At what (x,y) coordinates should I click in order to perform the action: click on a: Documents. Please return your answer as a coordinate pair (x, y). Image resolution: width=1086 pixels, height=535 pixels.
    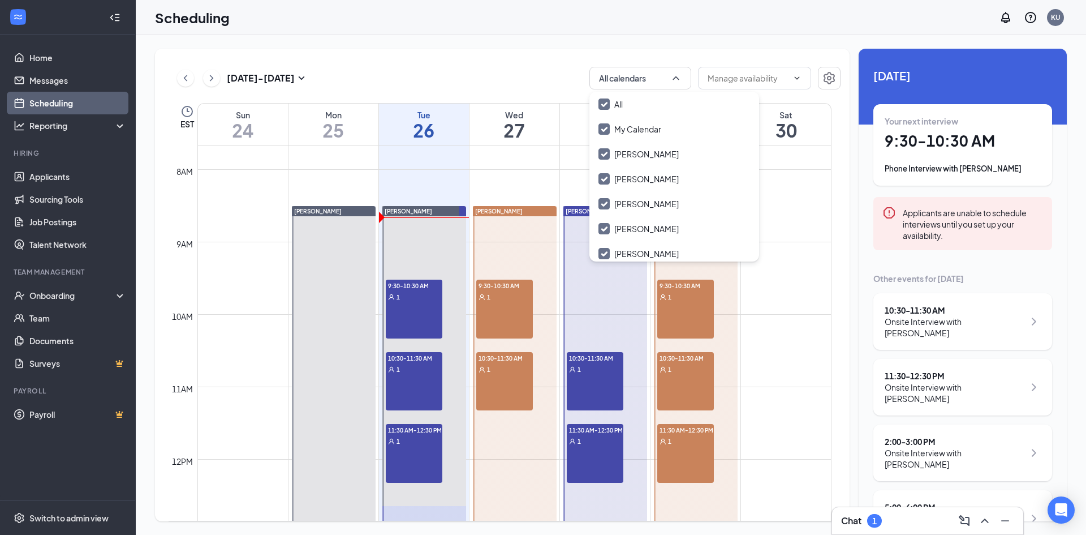
    Looking at the image, I should click on (78, 341).